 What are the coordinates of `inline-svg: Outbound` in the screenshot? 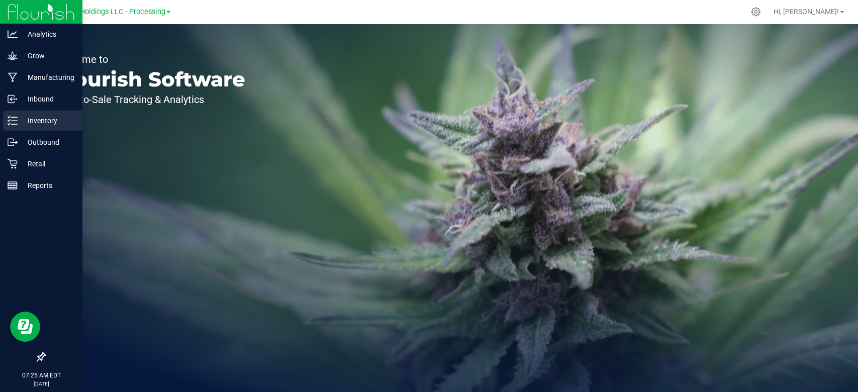 It's located at (13, 142).